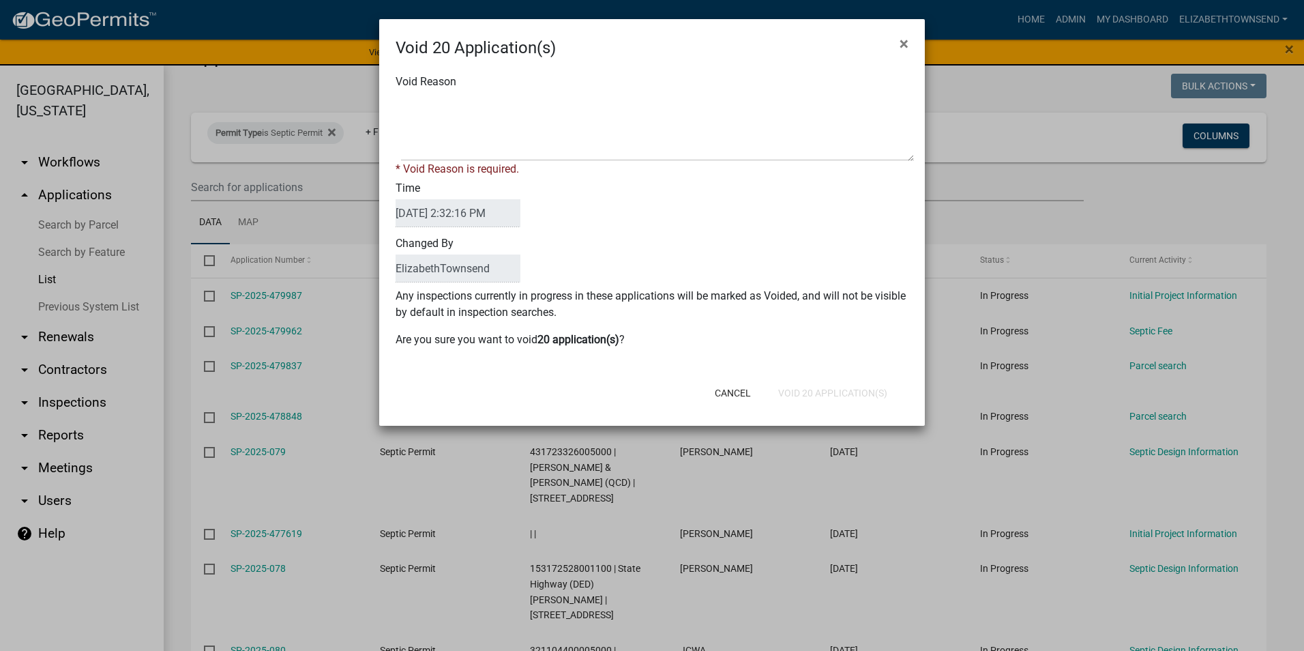 The width and height of the screenshot is (1304, 651). What do you see at coordinates (652, 304) in the screenshot?
I see `p: Any inspections currently in progress in these applications will be marked as Voided, and will no...` at bounding box center [652, 304].